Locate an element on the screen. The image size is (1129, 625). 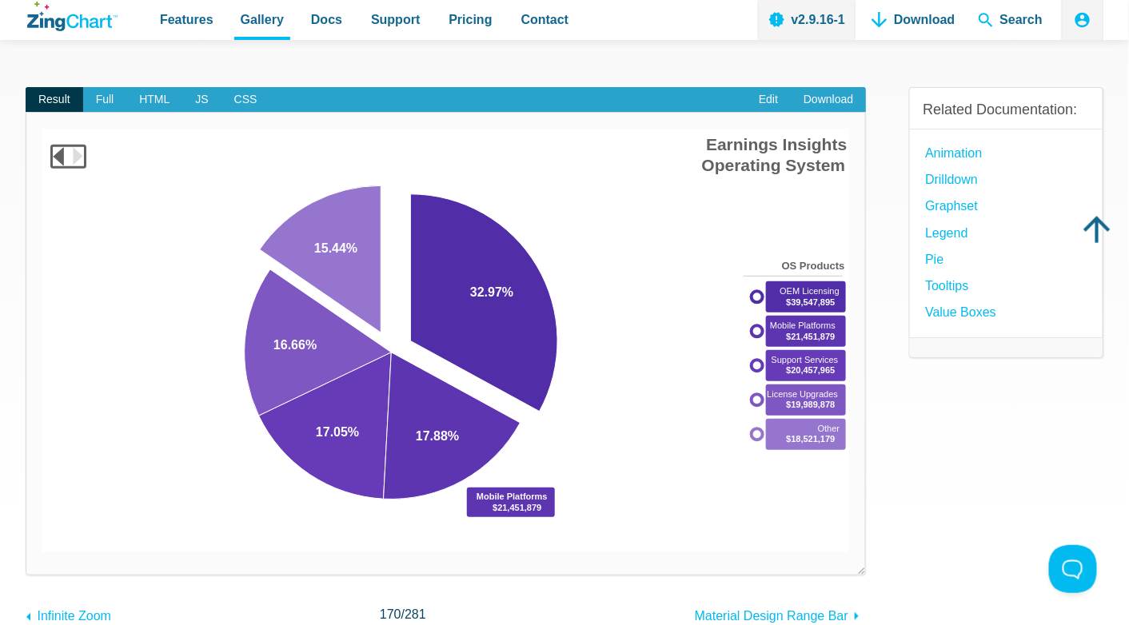
span: HTML is located at coordinates (154, 100).